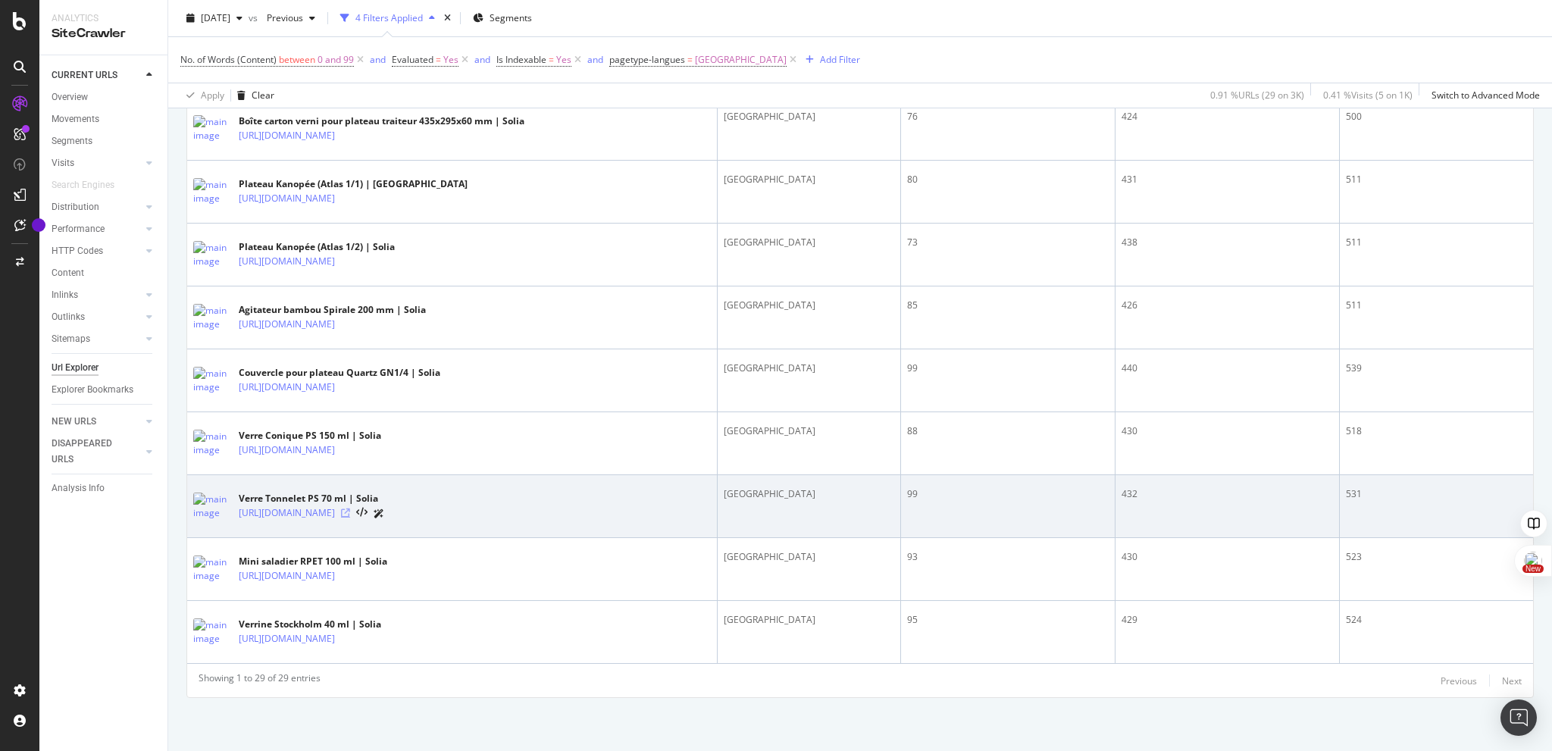 The height and width of the screenshot is (751, 1552). What do you see at coordinates (1486, 95) in the screenshot?
I see `div: Switch to Advanced Mode` at bounding box center [1486, 95].